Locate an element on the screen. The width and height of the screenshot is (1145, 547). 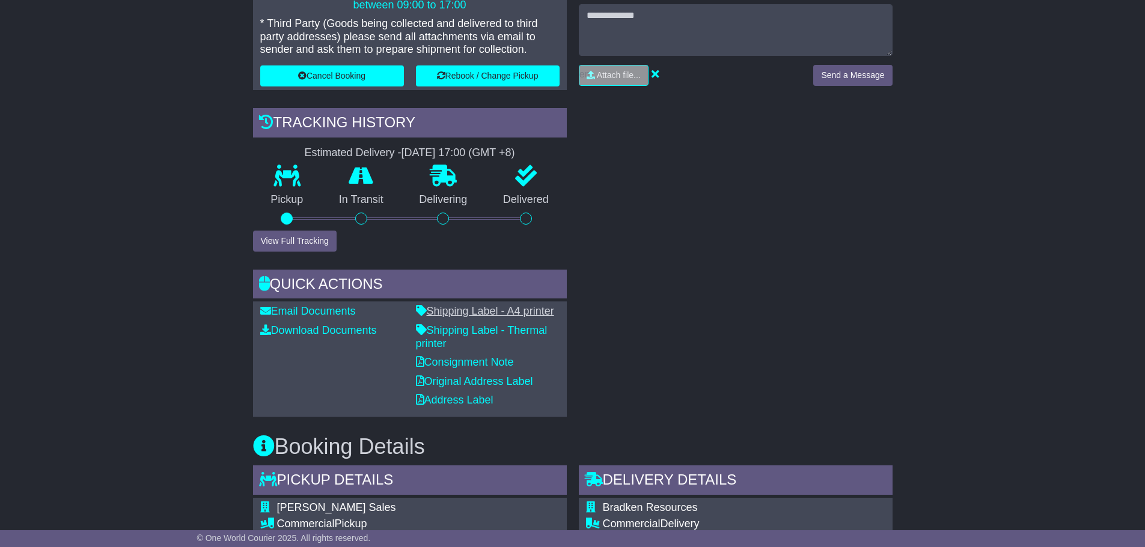
div: Pickup is located at coordinates (392, 525).